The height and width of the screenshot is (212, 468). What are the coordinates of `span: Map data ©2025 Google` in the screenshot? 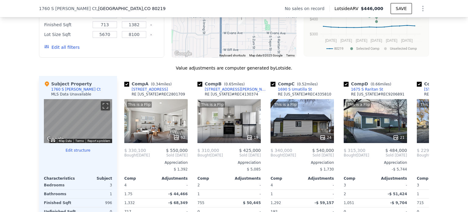 It's located at (266, 55).